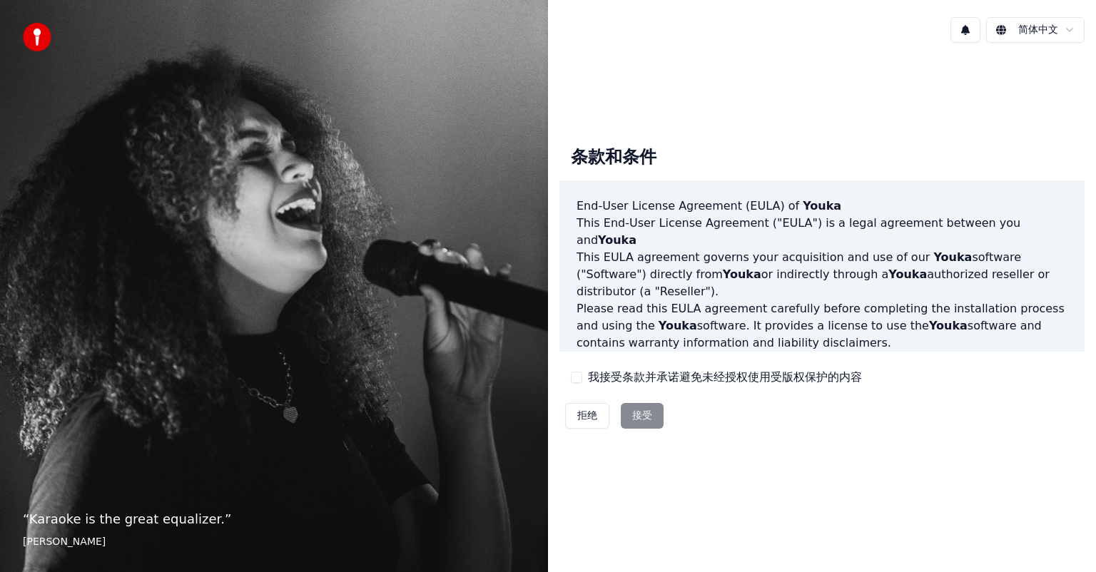 This screenshot has width=1096, height=572. What do you see at coordinates (37, 37) in the screenshot?
I see `img: youka` at bounding box center [37, 37].